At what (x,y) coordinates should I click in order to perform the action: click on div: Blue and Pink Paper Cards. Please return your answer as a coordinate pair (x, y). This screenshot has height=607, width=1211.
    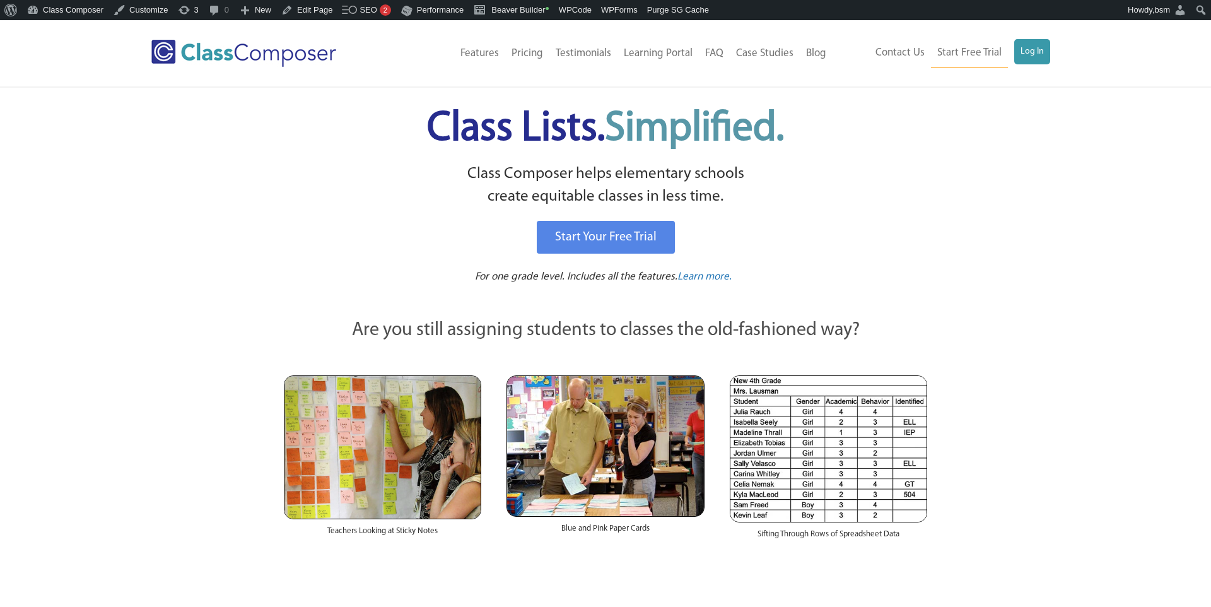
    Looking at the image, I should click on (605, 532).